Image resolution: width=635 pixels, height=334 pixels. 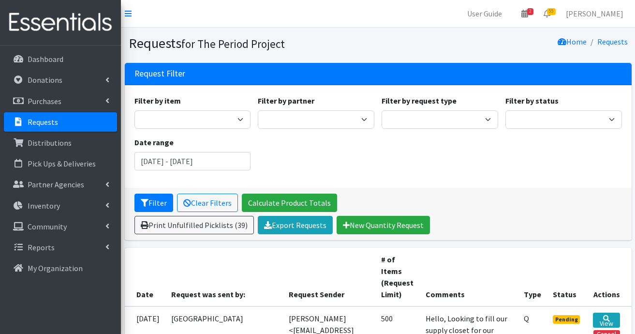 What do you see at coordinates (43, 122) in the screenshot?
I see `p: Requests` at bounding box center [43, 122].